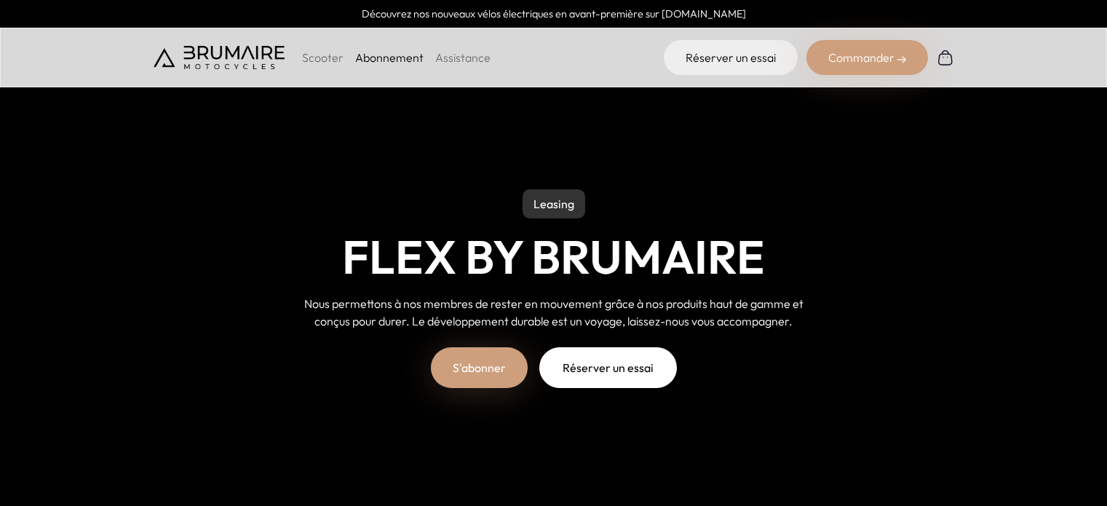 The height and width of the screenshot is (506, 1107). I want to click on img: right-arrow-2.png, so click(902, 60).